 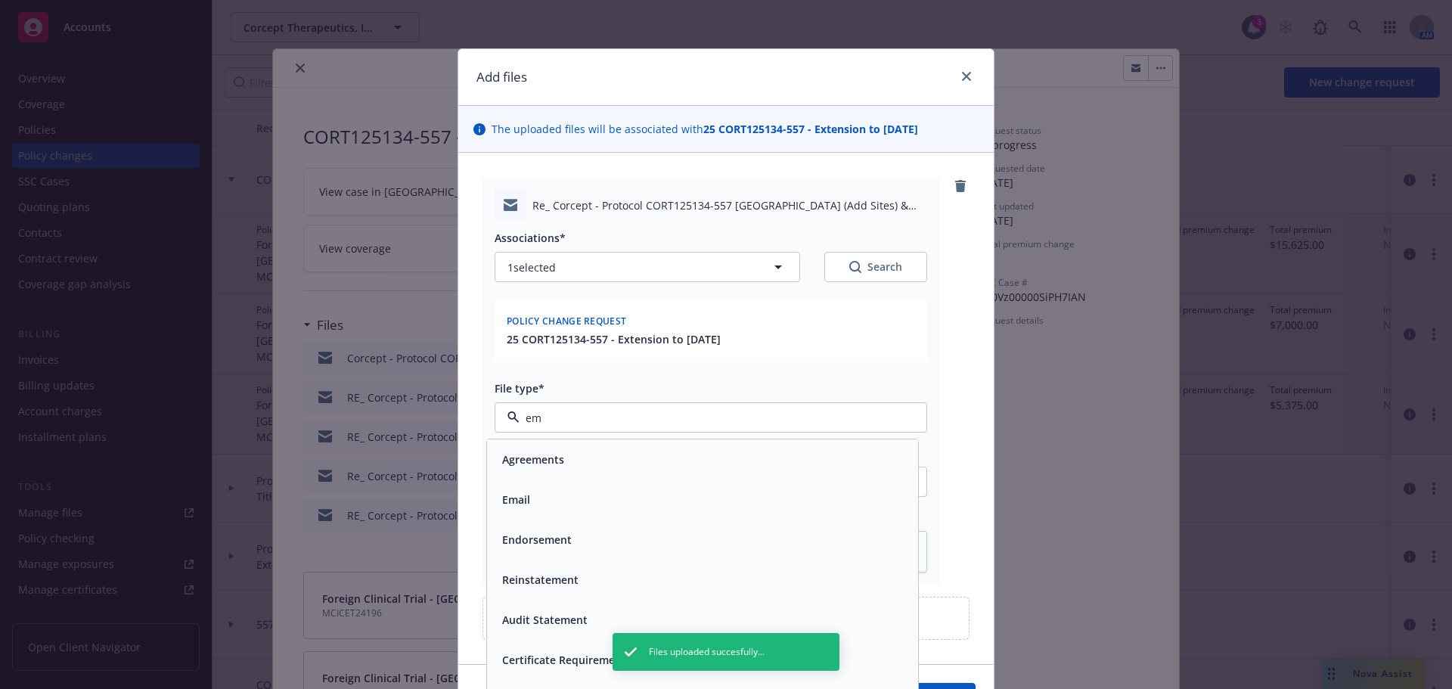 I want to click on button: Endorsement, so click(x=537, y=539).